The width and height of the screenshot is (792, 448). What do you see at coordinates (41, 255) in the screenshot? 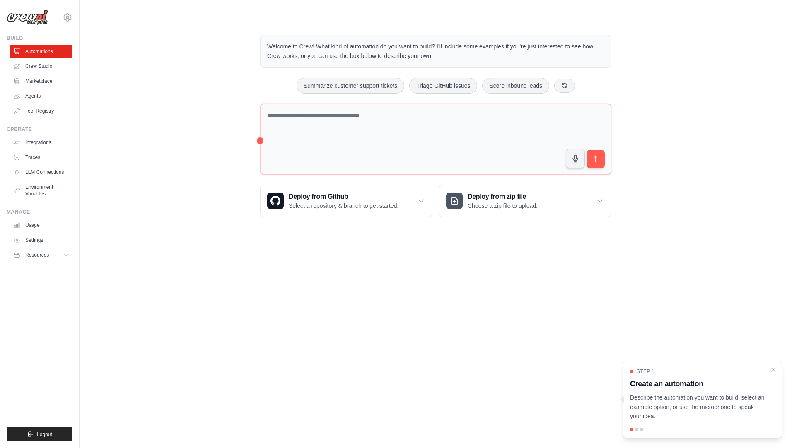
I see `button: Resources` at bounding box center [41, 255].